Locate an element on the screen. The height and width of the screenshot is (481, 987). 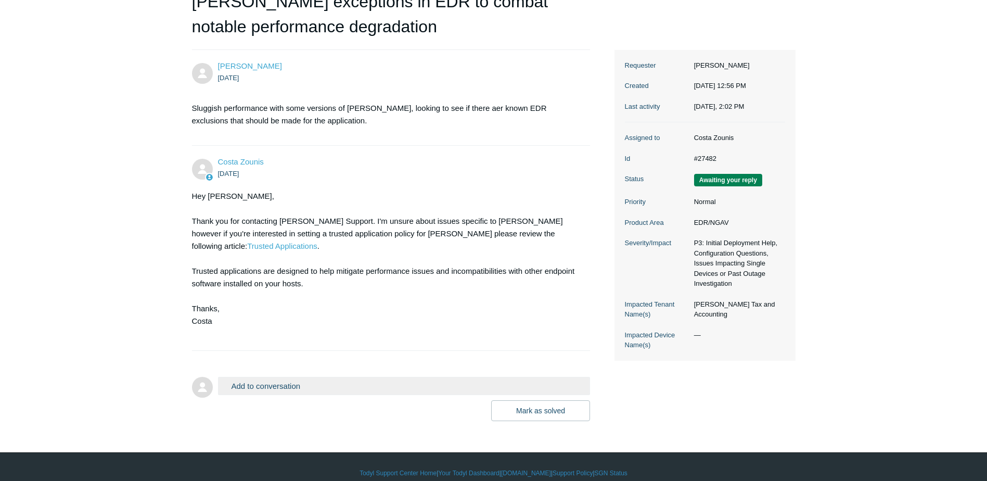
span: Lucas Winchowky is located at coordinates (250, 66).